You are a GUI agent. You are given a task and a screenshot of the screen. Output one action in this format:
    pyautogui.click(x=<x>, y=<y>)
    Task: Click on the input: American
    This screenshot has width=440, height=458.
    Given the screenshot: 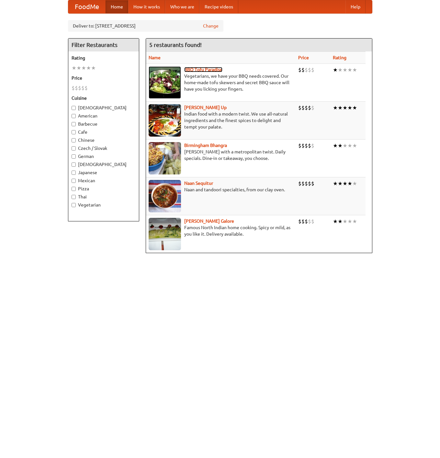 What is the action you would take?
    pyautogui.click(x=73, y=116)
    